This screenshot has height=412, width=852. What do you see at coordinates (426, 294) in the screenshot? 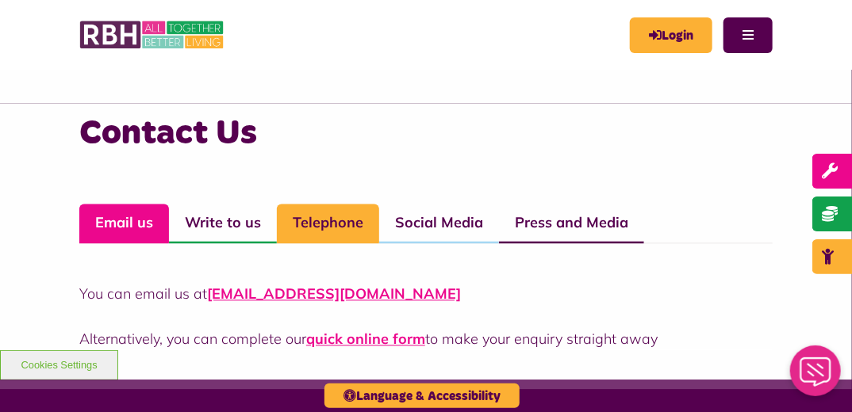
I see `p: You can email us at` at bounding box center [426, 294].